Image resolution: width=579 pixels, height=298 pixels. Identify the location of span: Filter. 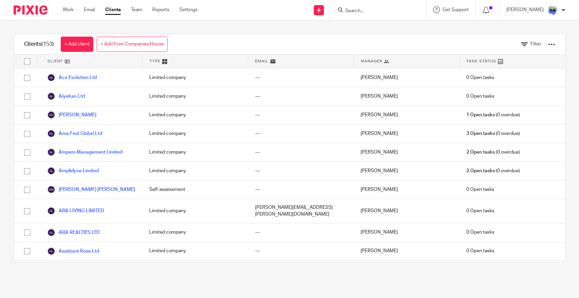
(536, 44).